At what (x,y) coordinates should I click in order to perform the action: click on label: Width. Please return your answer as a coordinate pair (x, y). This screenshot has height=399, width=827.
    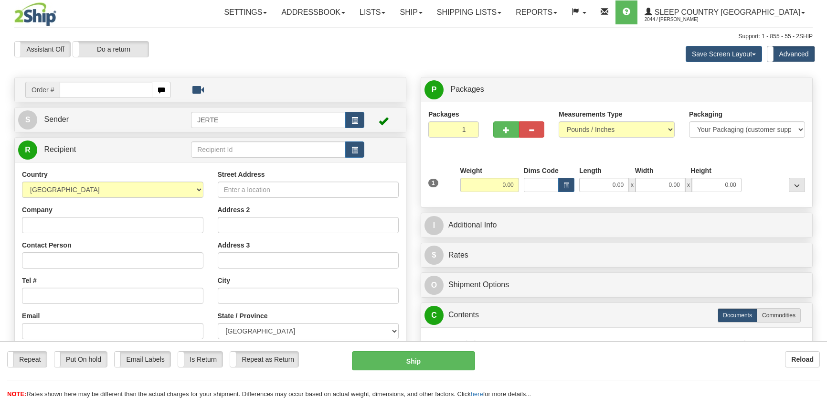
    Looking at the image, I should click on (644, 170).